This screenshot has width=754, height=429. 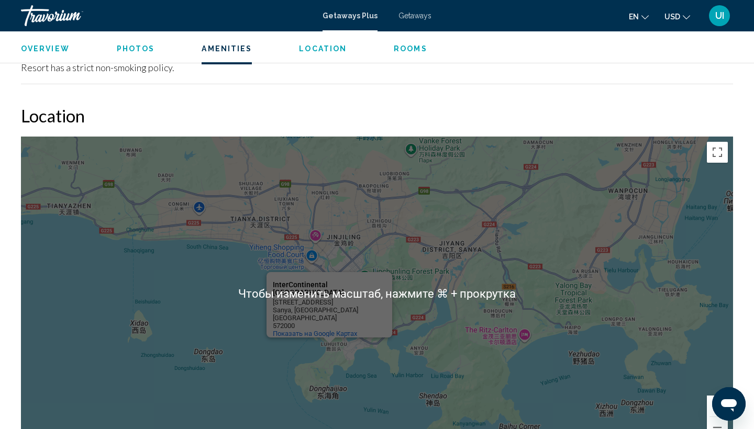 What do you see at coordinates (377, 68) in the screenshot?
I see `div: Resort has a strict non-smoking policy.` at bounding box center [377, 68].